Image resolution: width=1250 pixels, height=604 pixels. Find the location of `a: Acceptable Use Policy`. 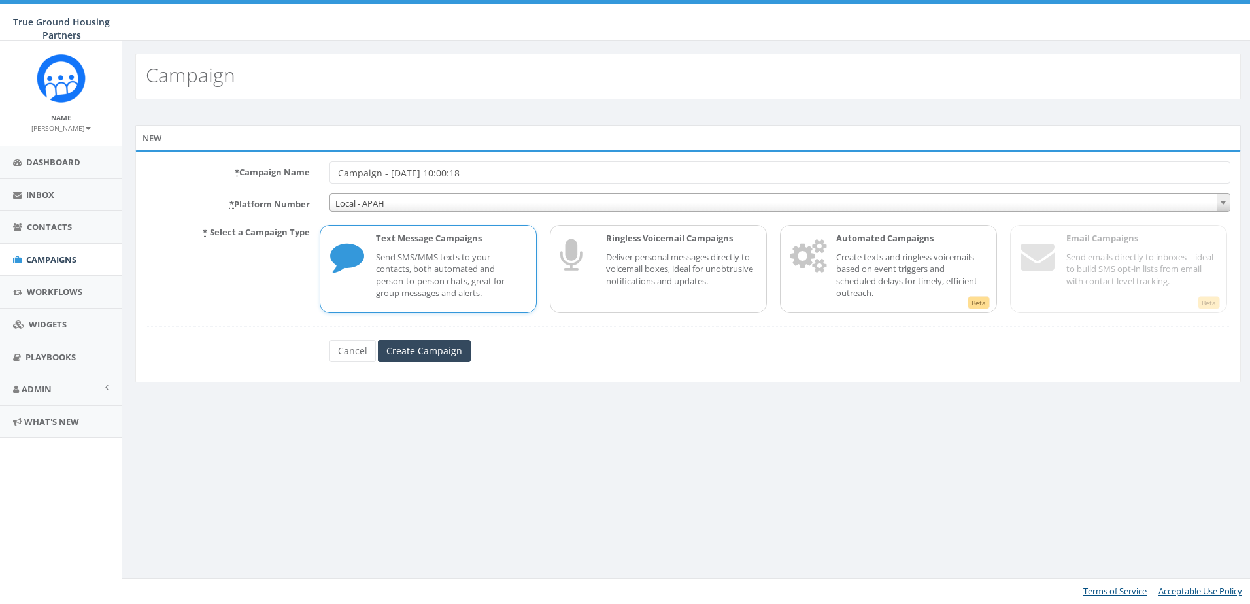

a: Acceptable Use Policy is located at coordinates (1200, 591).